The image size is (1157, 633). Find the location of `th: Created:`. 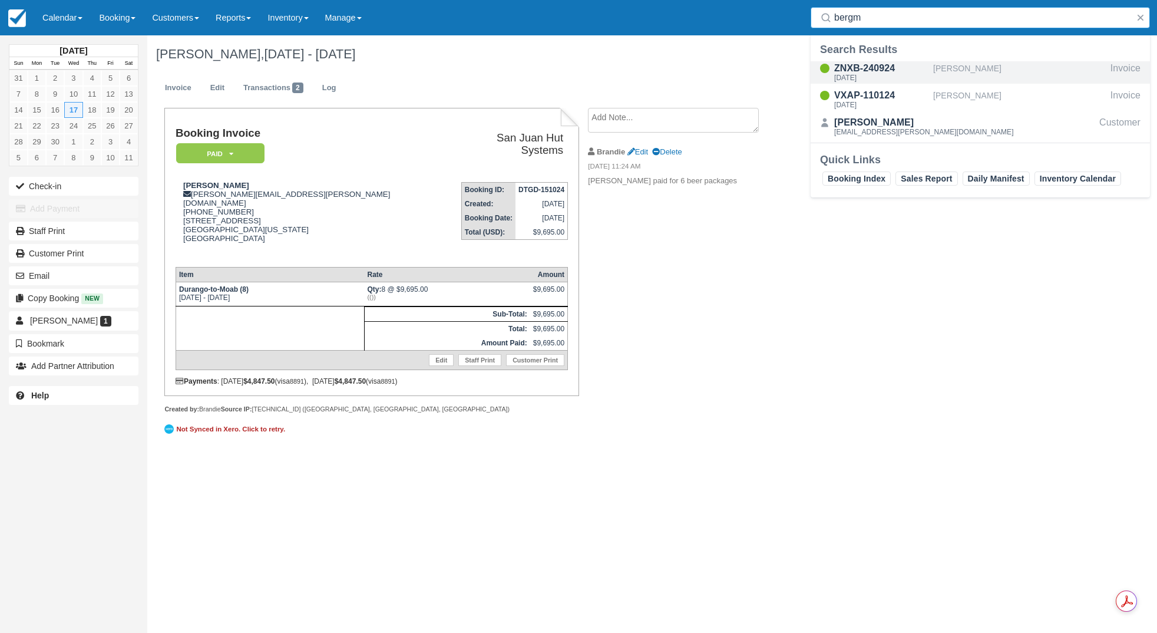

th: Created: is located at coordinates (488, 204).